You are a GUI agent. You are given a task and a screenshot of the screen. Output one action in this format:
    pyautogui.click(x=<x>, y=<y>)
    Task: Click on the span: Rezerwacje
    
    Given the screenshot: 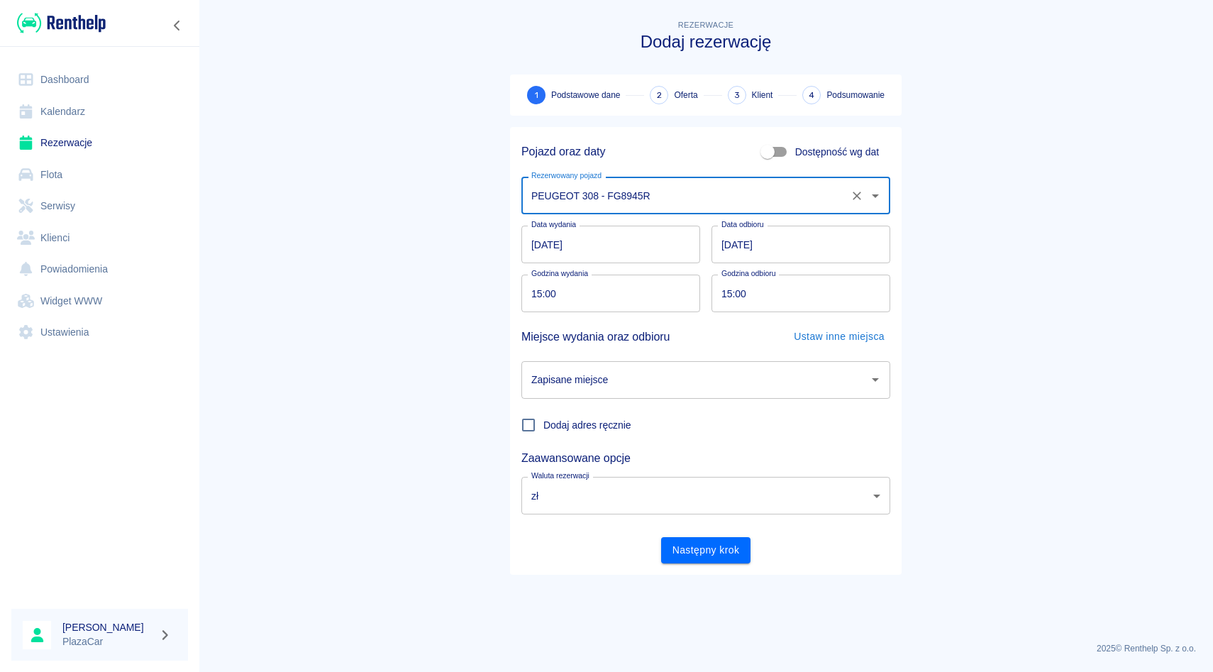 What is the action you would take?
    pyautogui.click(x=706, y=25)
    